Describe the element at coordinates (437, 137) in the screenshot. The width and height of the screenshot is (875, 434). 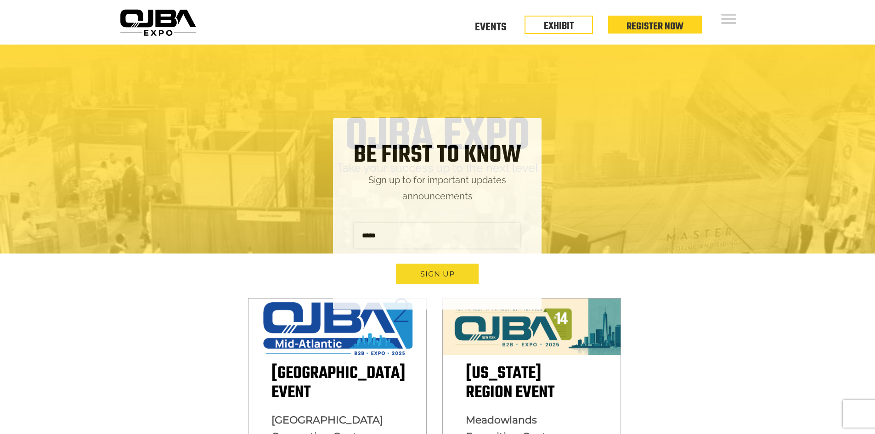
I see `h1: OJBA EXPO` at that location.